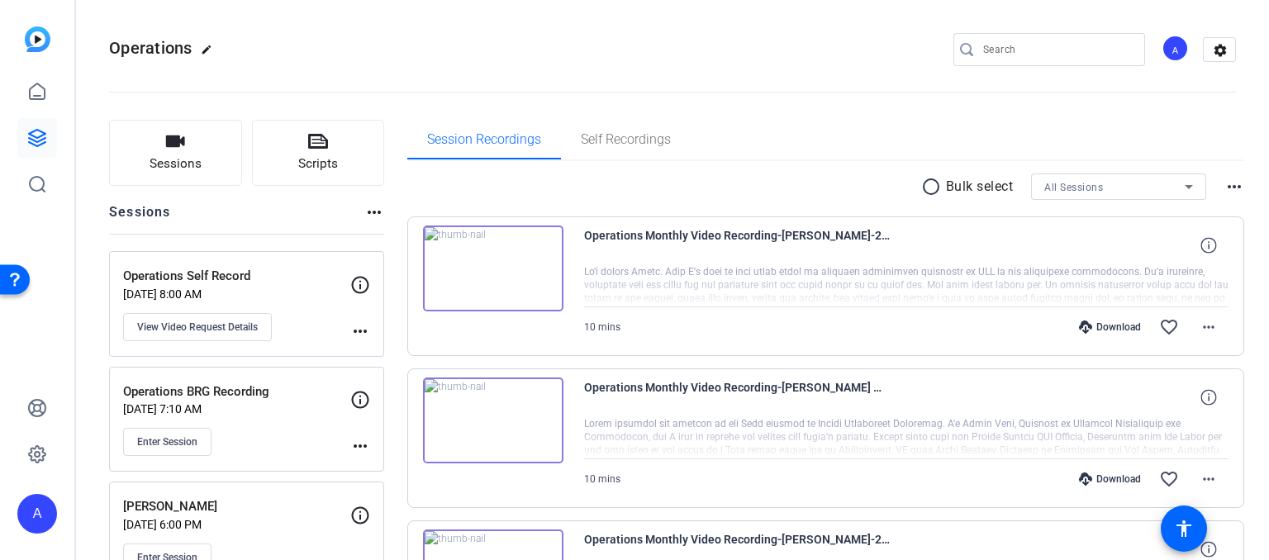 This screenshot has width=1269, height=560. What do you see at coordinates (1183, 529) in the screenshot?
I see `mat-icon: accessibility` at bounding box center [1183, 529].